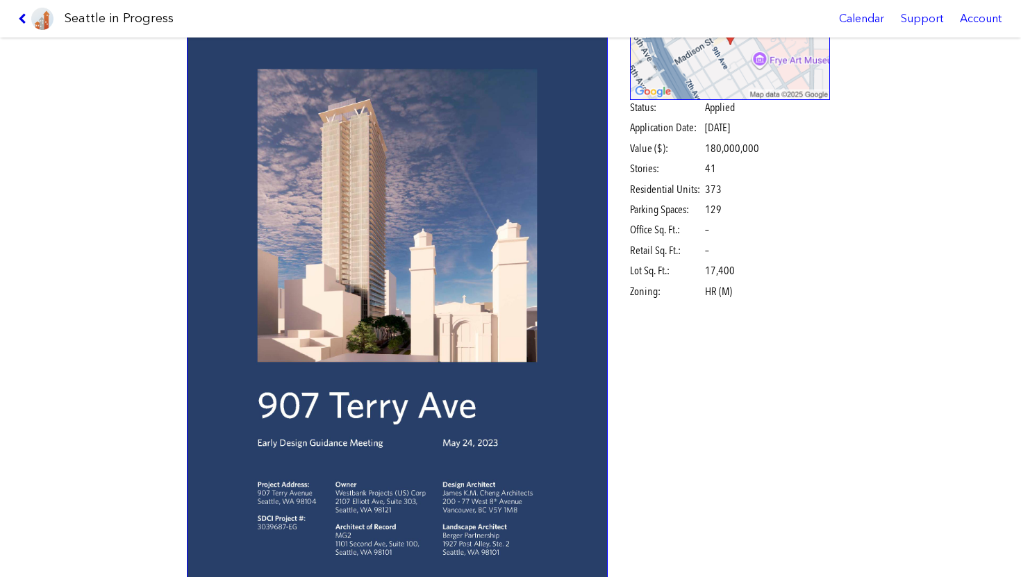  Describe the element at coordinates (42, 19) in the screenshot. I see `img: favicon-96x96.png` at that location.